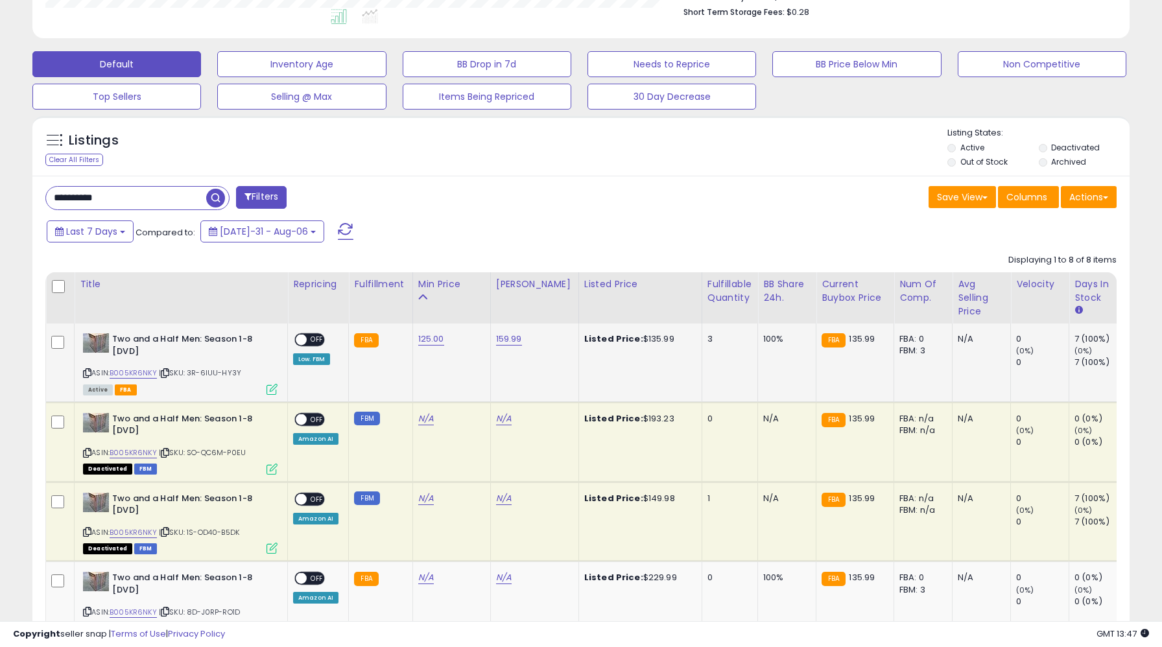 This screenshot has height=647, width=1162. I want to click on h5: Listings, so click(93, 141).